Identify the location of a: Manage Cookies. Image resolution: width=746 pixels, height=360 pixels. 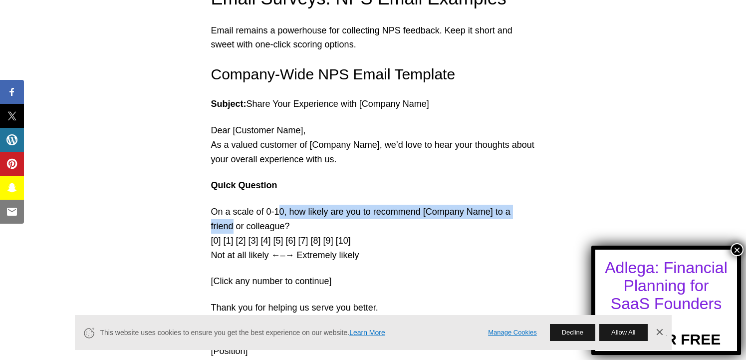
(512, 332).